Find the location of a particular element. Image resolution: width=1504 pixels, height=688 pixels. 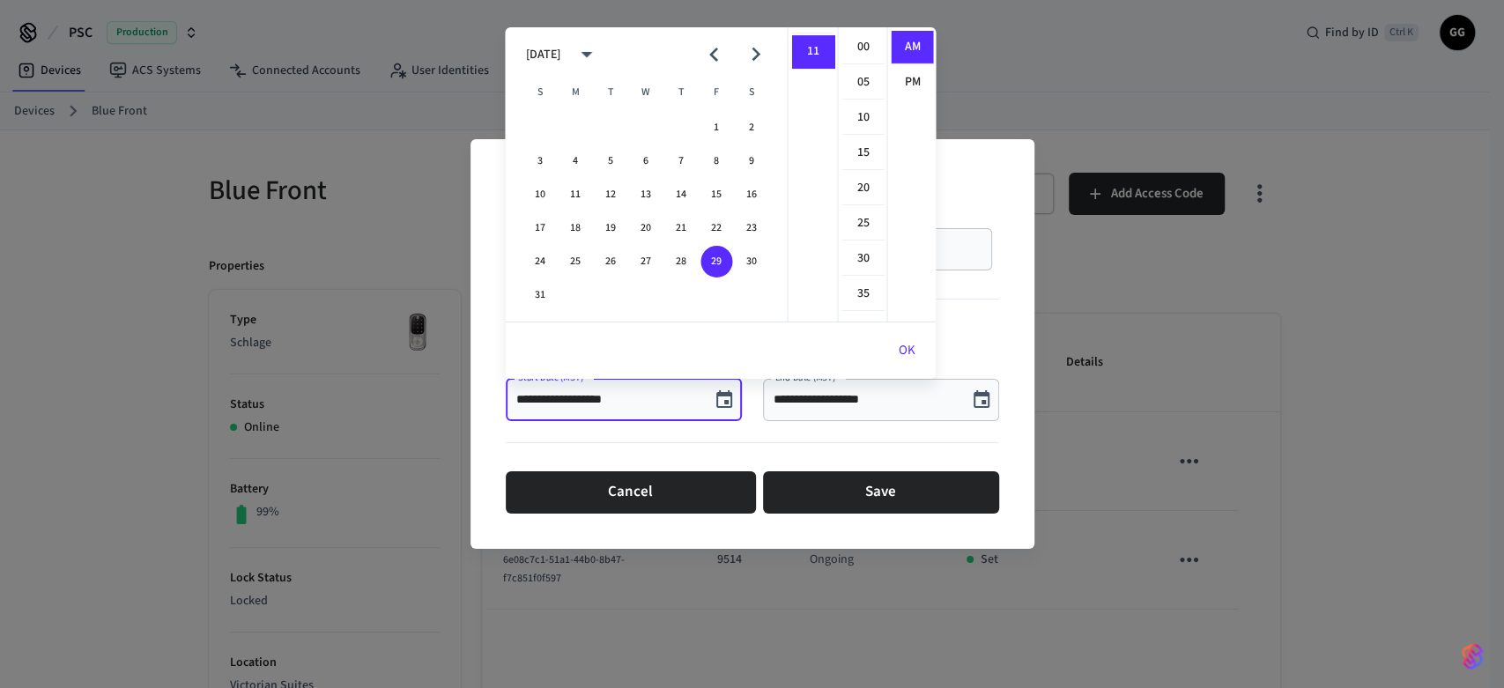

span: Sunday is located at coordinates (540, 93).